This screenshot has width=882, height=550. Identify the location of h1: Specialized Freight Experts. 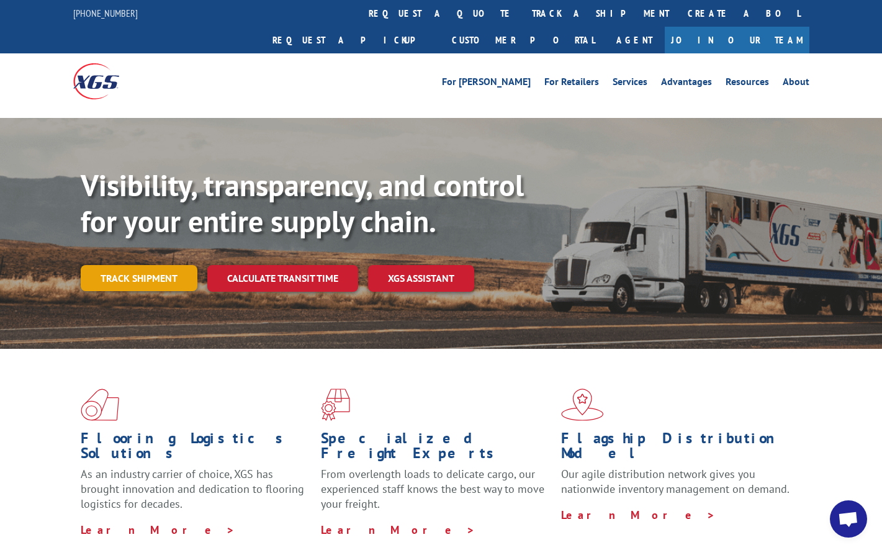
(436, 449).